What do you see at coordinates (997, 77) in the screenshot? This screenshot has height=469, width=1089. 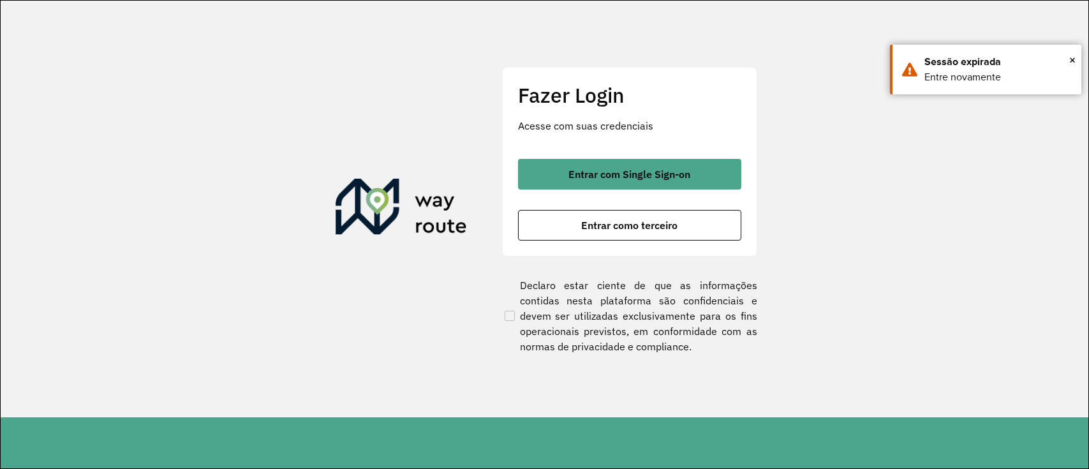 I see `div: Entre novamente` at bounding box center [997, 77].